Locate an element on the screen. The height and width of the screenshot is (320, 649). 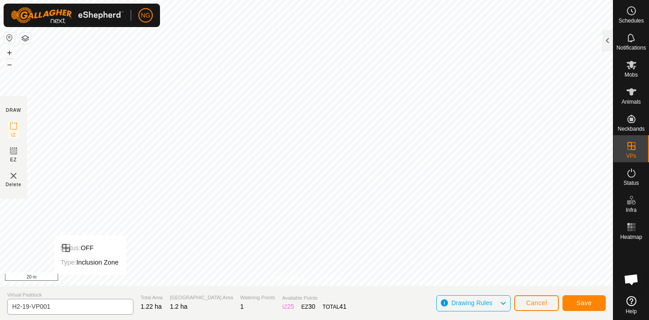
span: Delete is located at coordinates (14, 184).